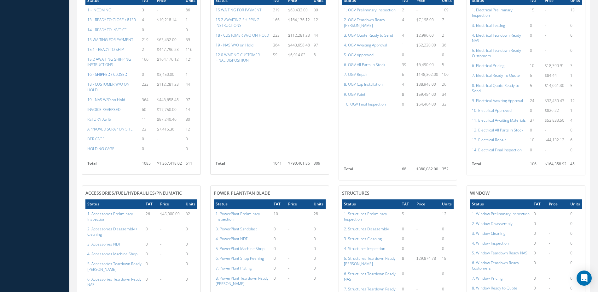 The height and width of the screenshot is (292, 598). Describe the element at coordinates (279, 45) in the screenshot. I see `td: 364` at that location.